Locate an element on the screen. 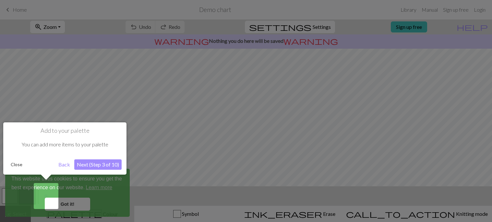 The width and height of the screenshot is (492, 222). h1: Add to your palette is located at coordinates (65, 131).